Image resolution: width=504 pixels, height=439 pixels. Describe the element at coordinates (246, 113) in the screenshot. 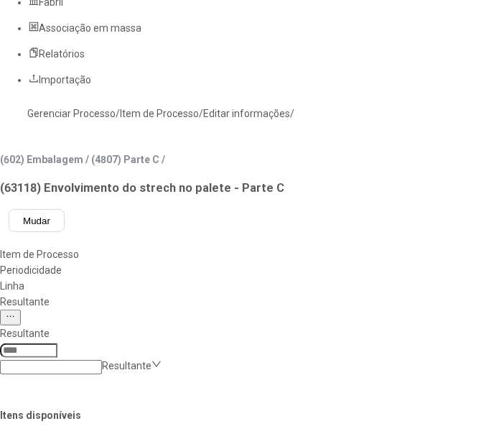

I see `a: Editar informações` at that location.